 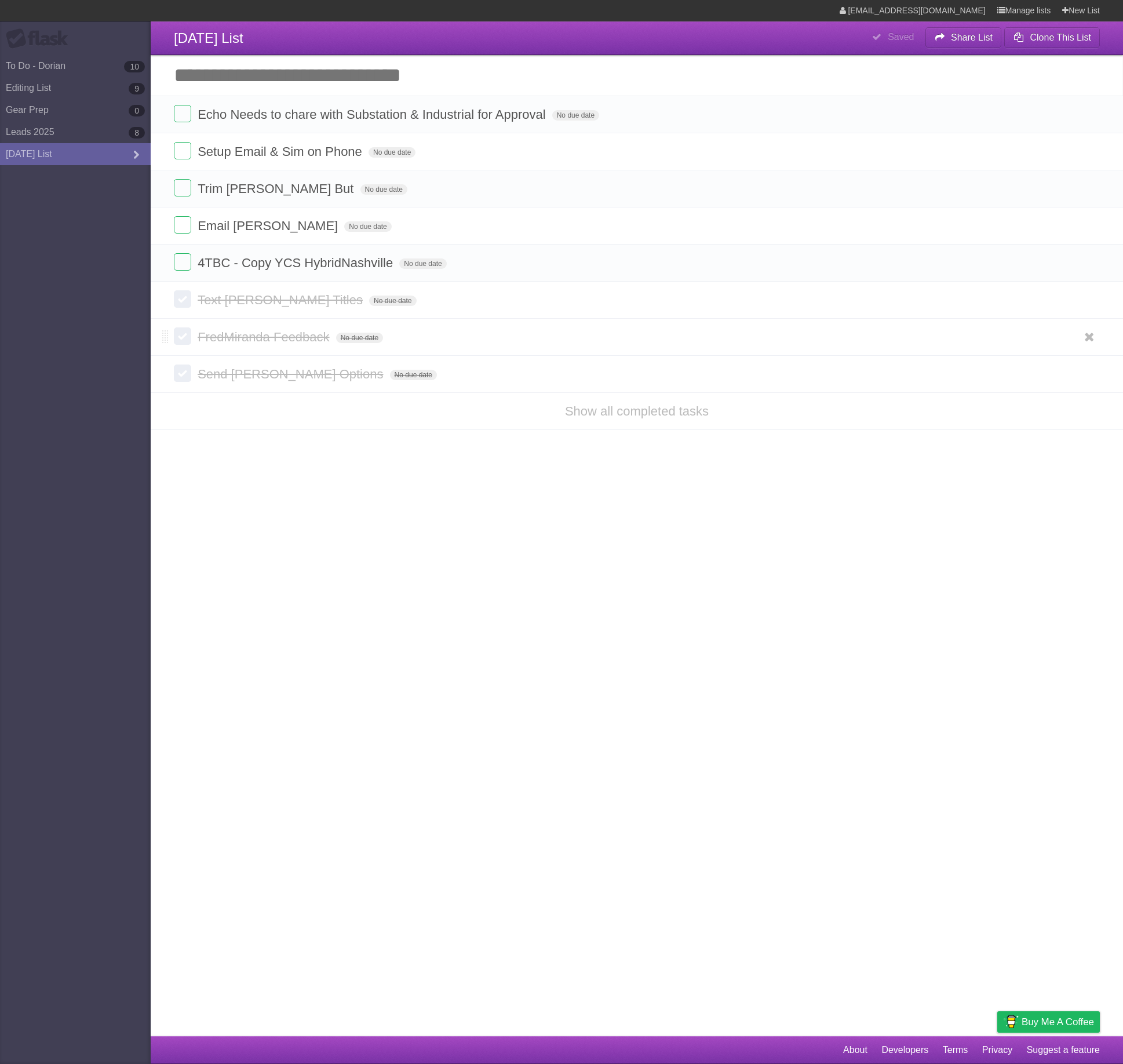 I want to click on div: Flask, so click(x=41, y=39).